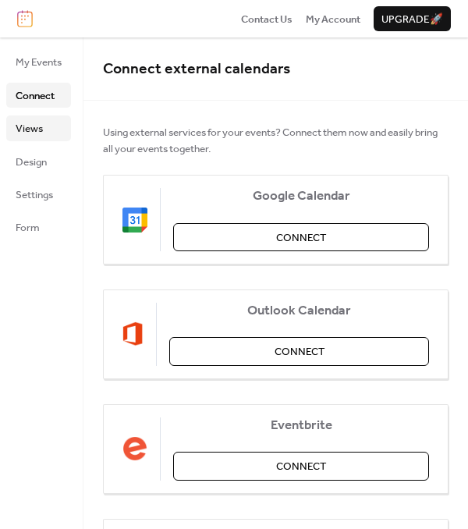 Image resolution: width=468 pixels, height=529 pixels. Describe the element at coordinates (38, 95) in the screenshot. I see `a: Connect` at that location.